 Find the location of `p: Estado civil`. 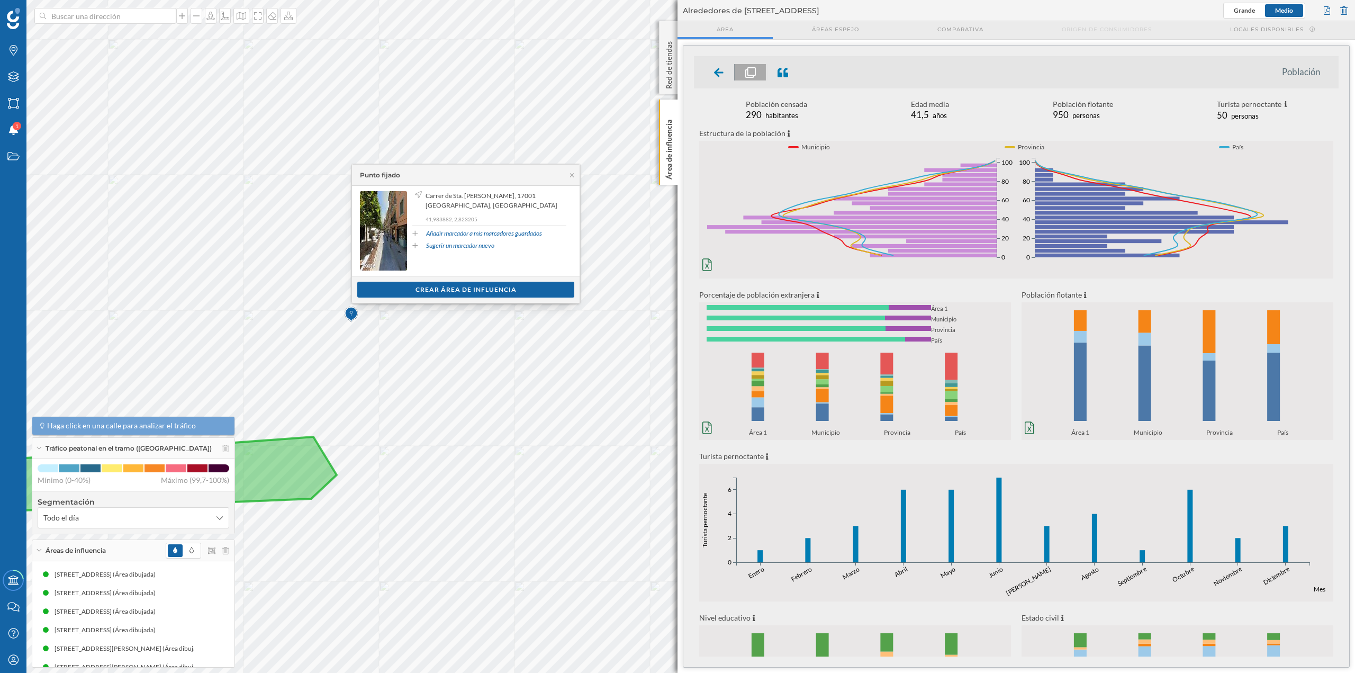

p: Estado civil is located at coordinates (1178, 617).